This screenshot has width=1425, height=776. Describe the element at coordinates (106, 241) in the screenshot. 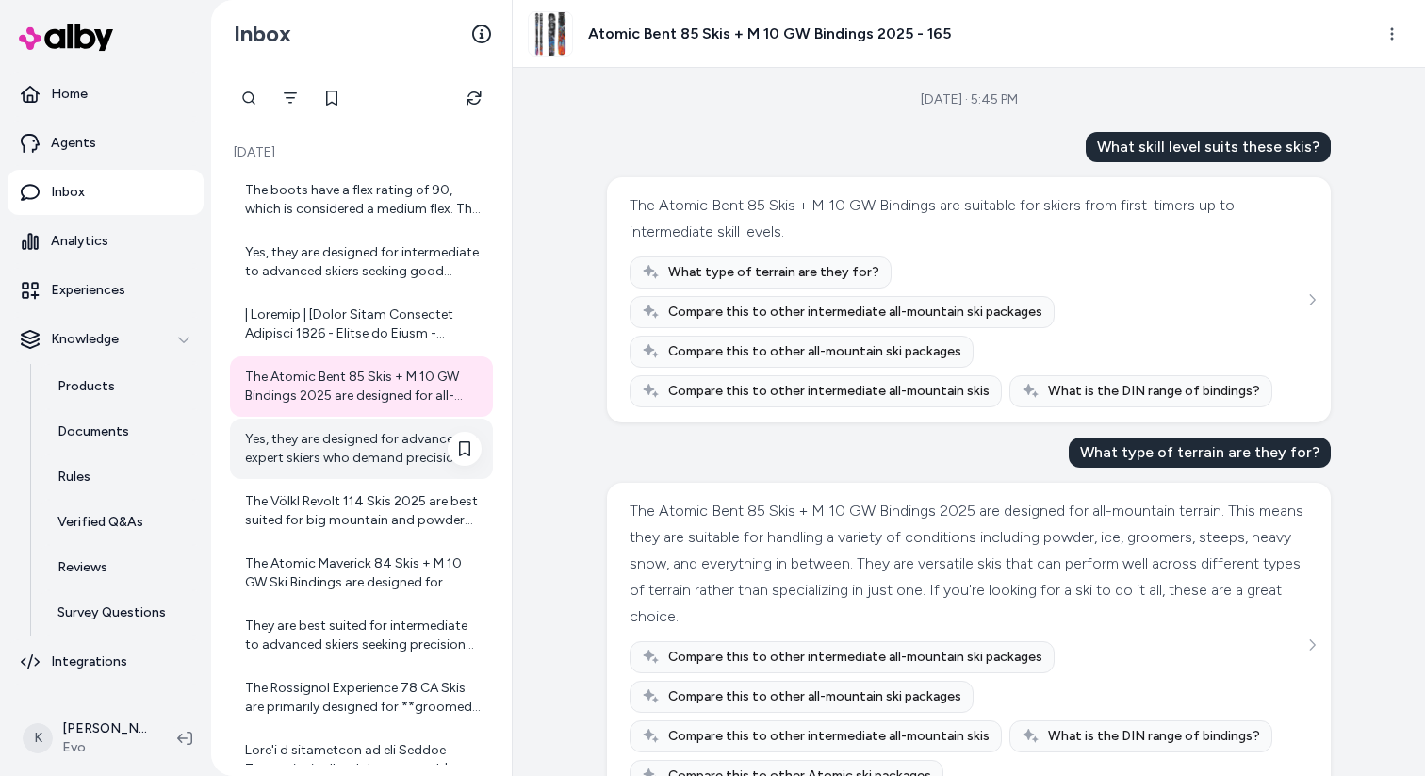

I see `a: Analytics` at that location.